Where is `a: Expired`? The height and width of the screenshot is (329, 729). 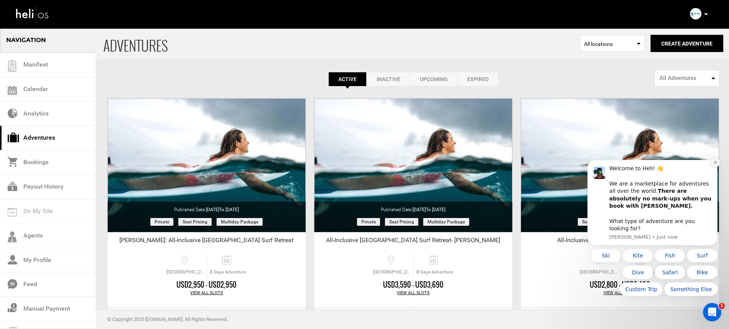 a: Expired is located at coordinates (478, 79).